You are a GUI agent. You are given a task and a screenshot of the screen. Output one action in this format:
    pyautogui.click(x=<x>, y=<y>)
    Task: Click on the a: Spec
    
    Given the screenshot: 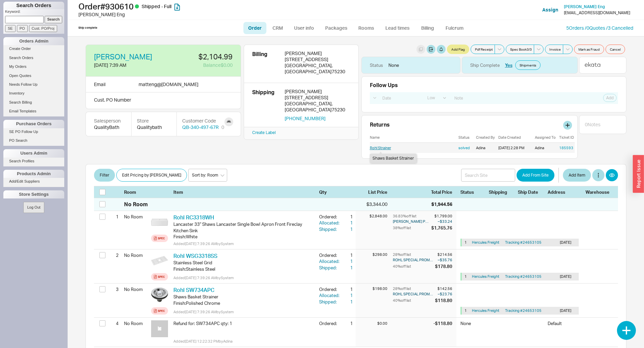 What is the action you would take?
    pyautogui.click(x=160, y=311)
    